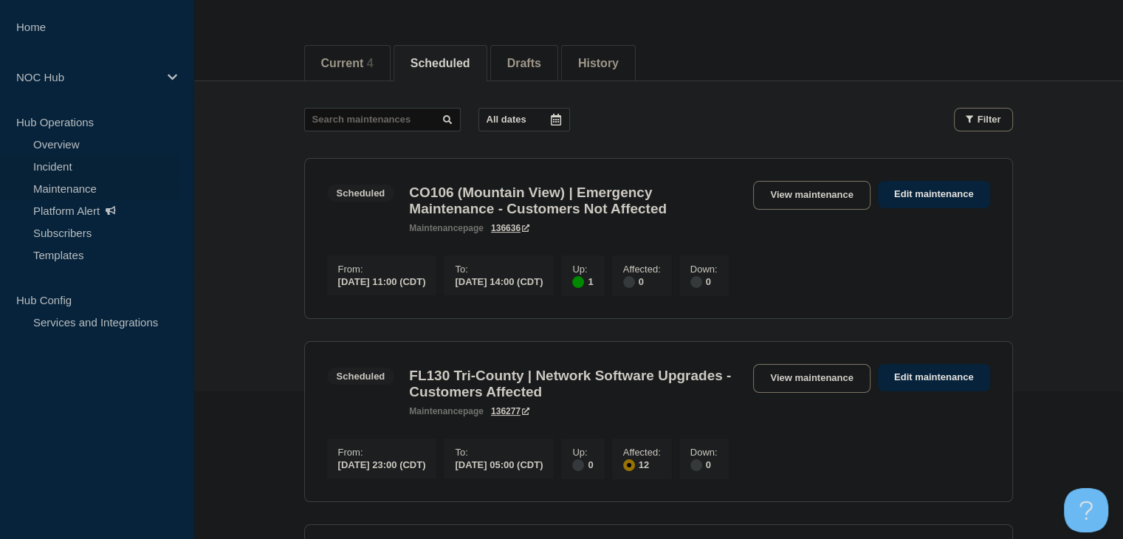  Describe the element at coordinates (440, 63) in the screenshot. I see `button: Scheduled` at that location.